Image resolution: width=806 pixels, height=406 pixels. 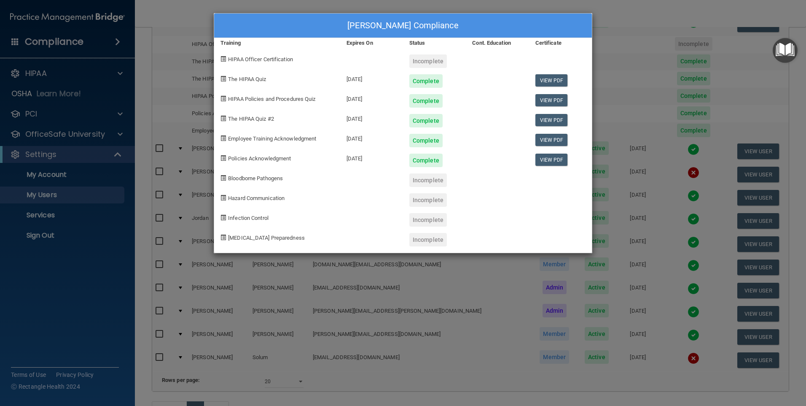 I want to click on div: Expires On, so click(x=371, y=43).